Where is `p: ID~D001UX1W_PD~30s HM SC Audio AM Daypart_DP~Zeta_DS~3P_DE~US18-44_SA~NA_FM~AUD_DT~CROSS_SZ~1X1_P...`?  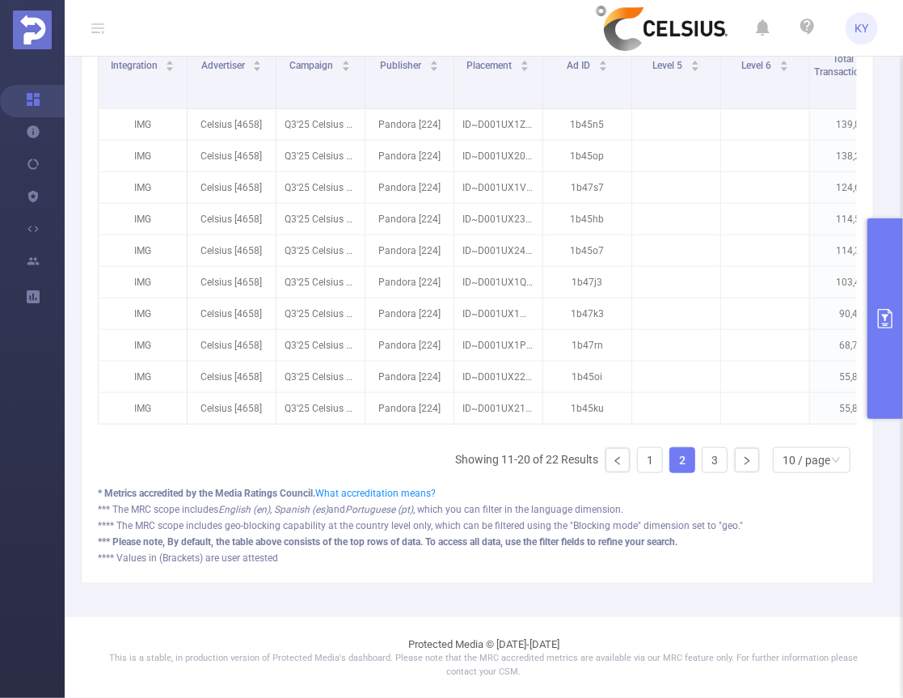
p: ID~D001UX1W_PD~30s HM SC Audio AM Daypart_DP~Zeta_DS~3P_DE~US18-44_SA~NA_FM~AUD_DT~CROSS_SZ~1X1_P... is located at coordinates (498, 314).